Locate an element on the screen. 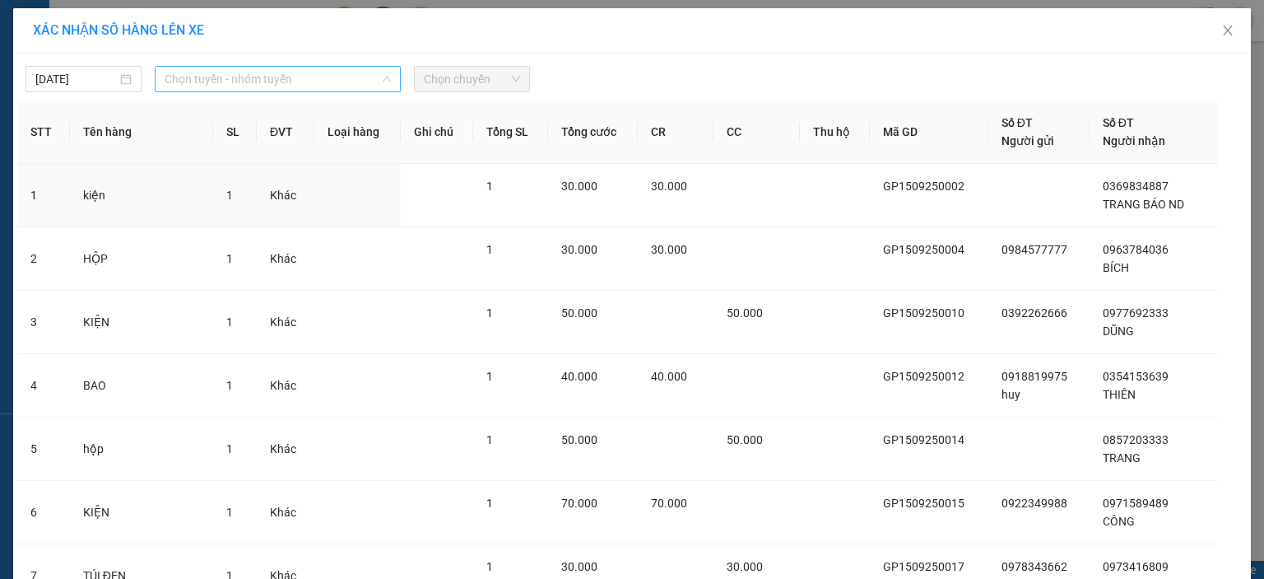  span: GP1509250024 is located at coordinates (194, 93).